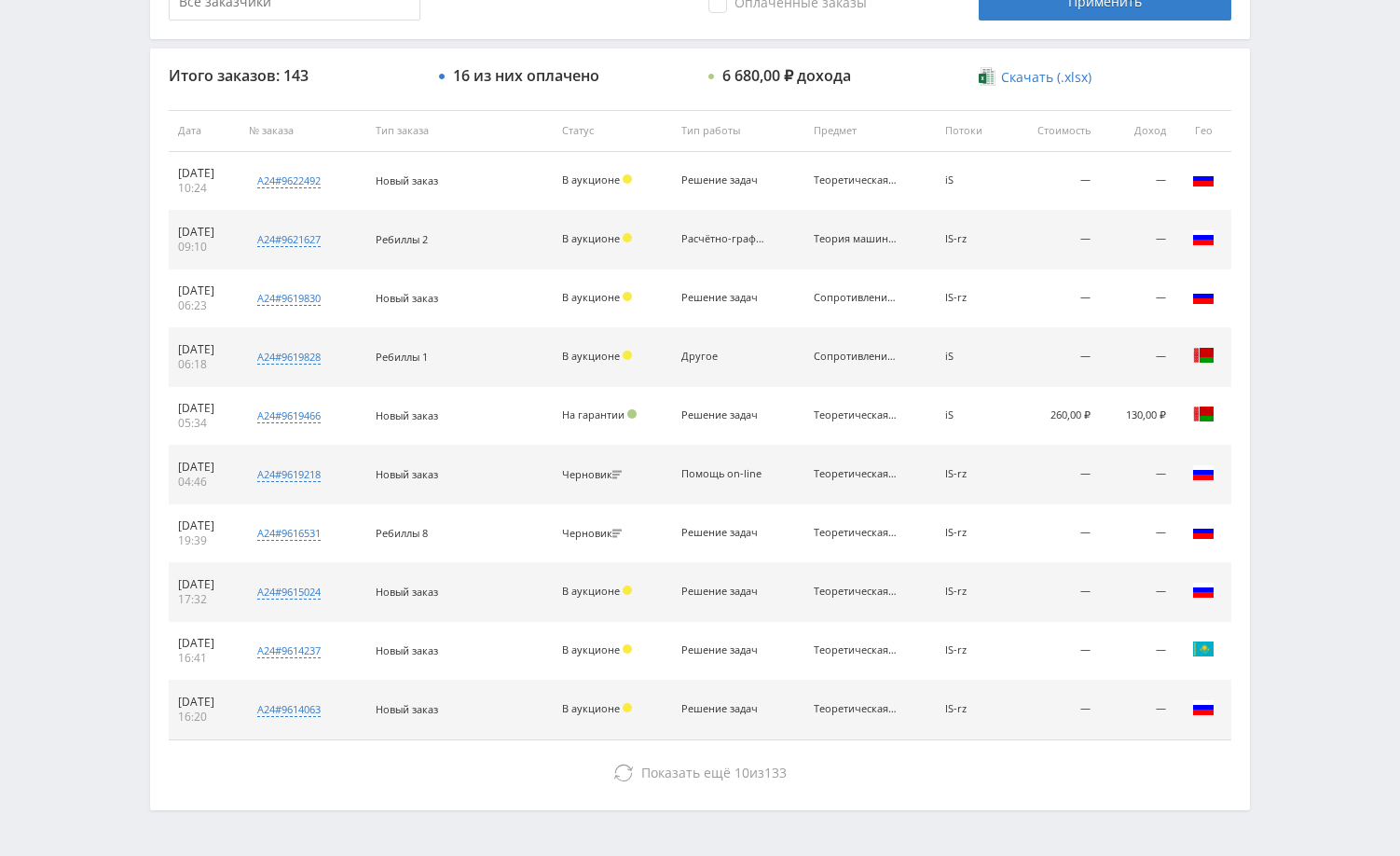 This screenshot has width=1400, height=856. Describe the element at coordinates (856, 356) in the screenshot. I see `div: Сопротивление материалов` at that location.